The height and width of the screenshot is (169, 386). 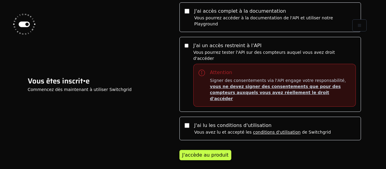 I want to click on button: J'accède au produit, so click(x=206, y=155).